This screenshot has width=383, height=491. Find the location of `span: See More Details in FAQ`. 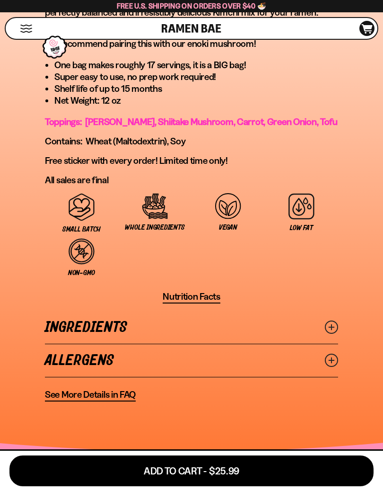

span: See More Details in FAQ is located at coordinates (90, 394).